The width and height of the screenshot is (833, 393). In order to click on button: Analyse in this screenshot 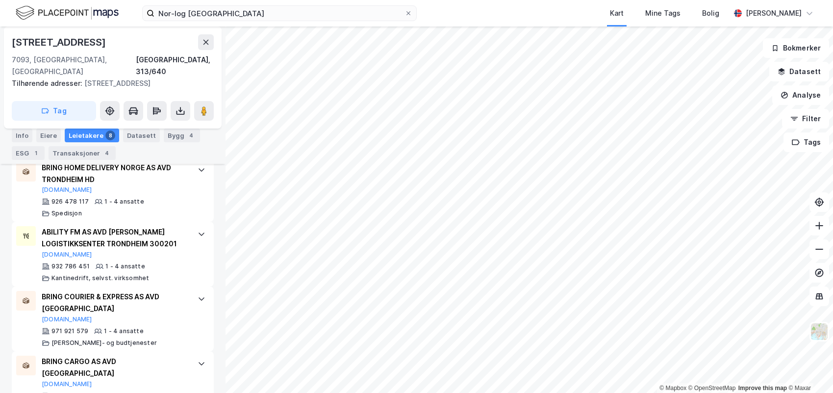, I will do `click(801, 95)`.